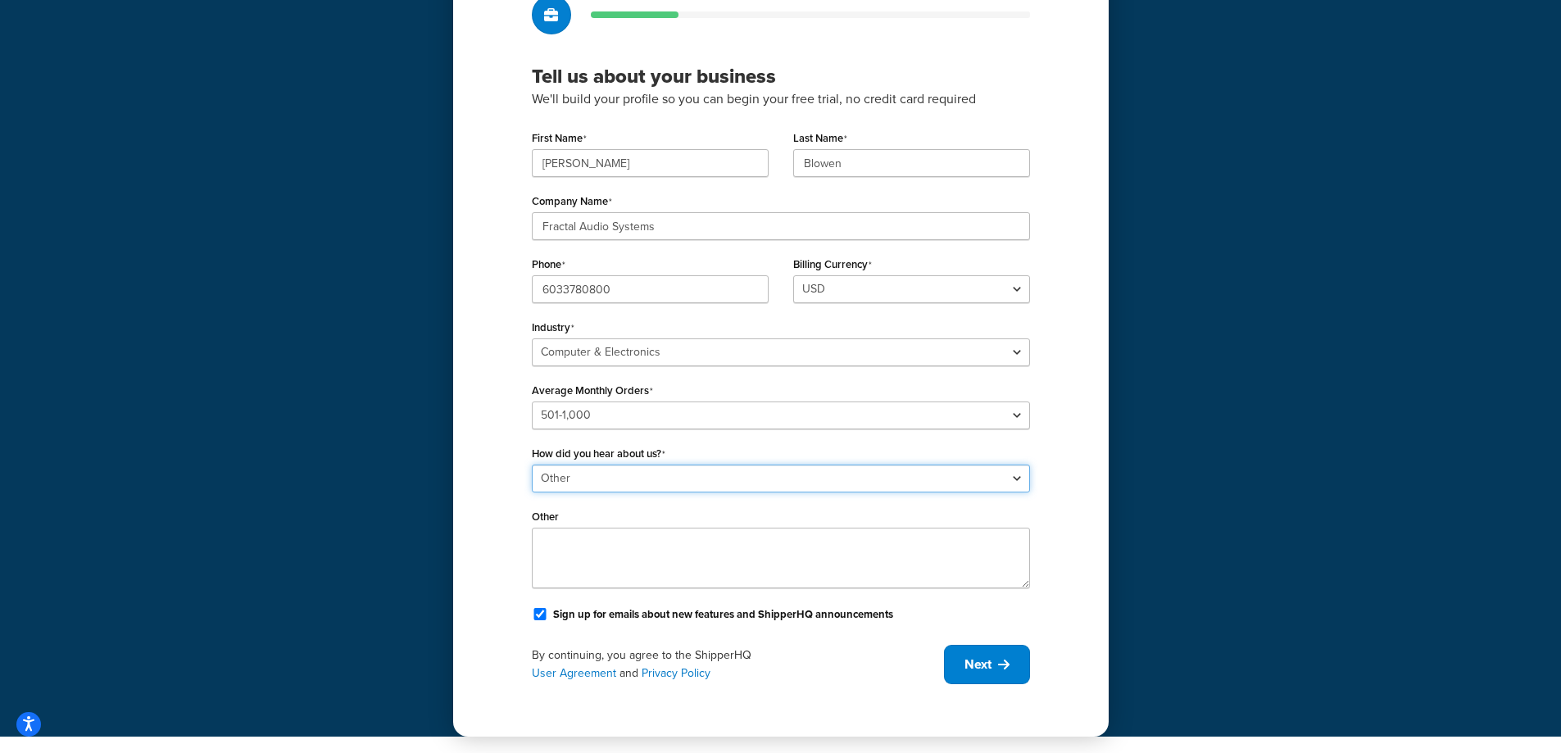  Describe the element at coordinates (545, 516) in the screenshot. I see `label: Other` at that location.